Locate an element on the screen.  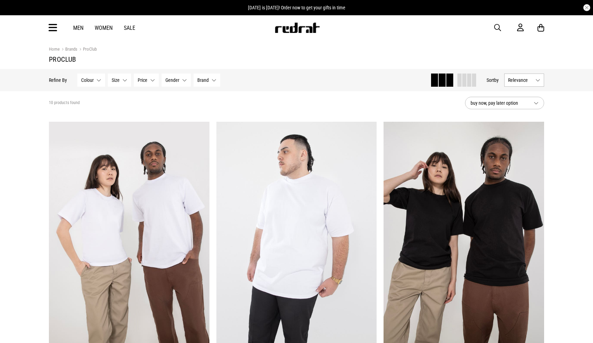
span: Relevance is located at coordinates (520, 80).